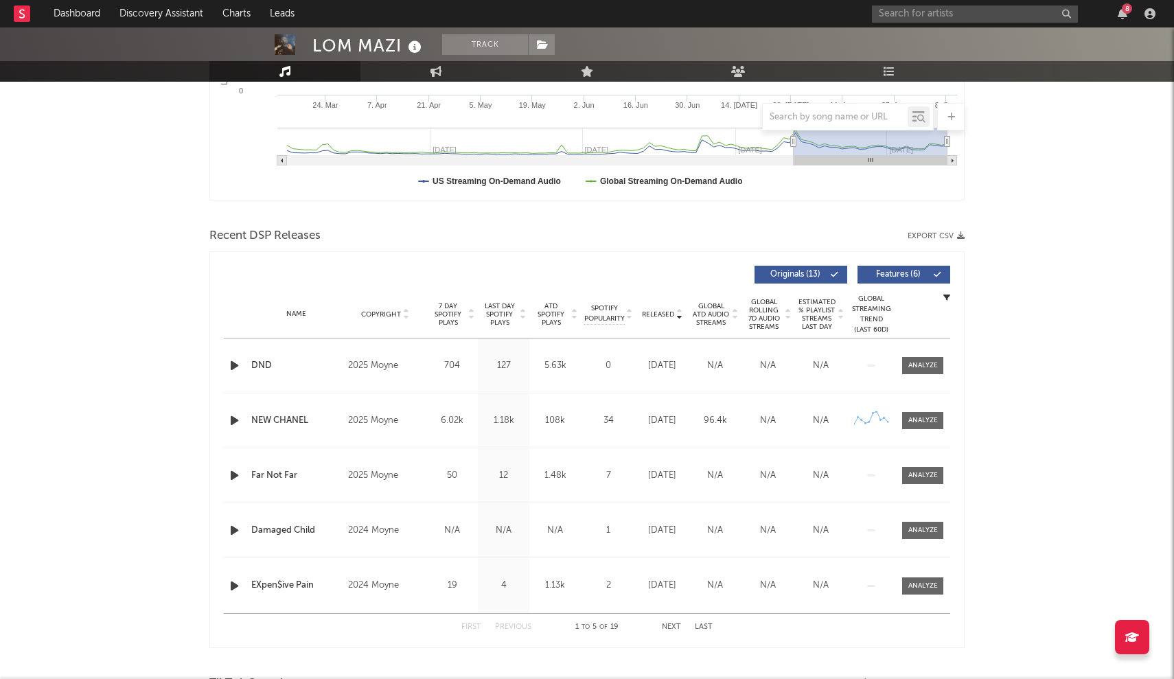  I want to click on a: NEW CHANEL, so click(296, 421).